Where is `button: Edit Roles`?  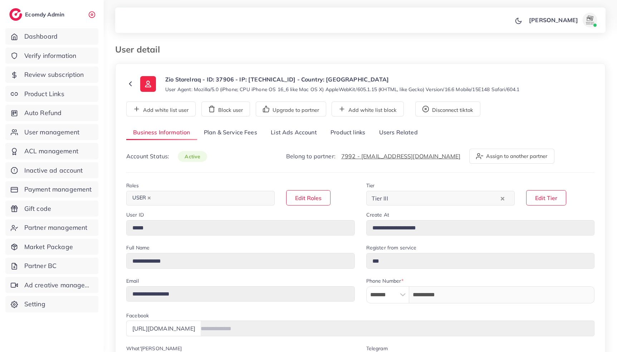
button: Edit Roles is located at coordinates (308, 198).